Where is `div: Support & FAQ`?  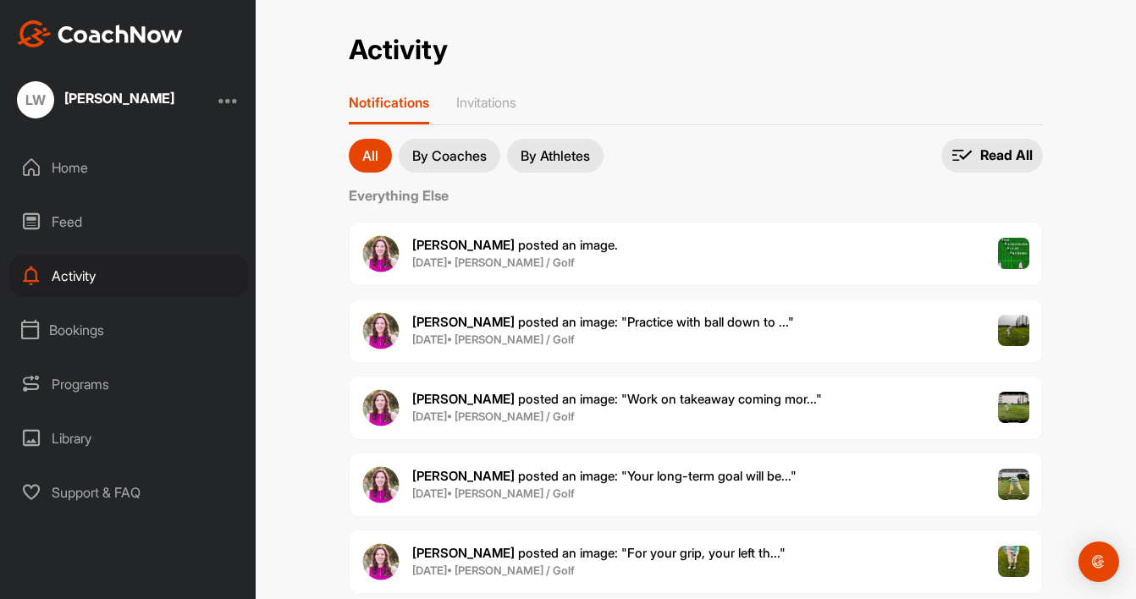 div: Support & FAQ is located at coordinates (129, 493).